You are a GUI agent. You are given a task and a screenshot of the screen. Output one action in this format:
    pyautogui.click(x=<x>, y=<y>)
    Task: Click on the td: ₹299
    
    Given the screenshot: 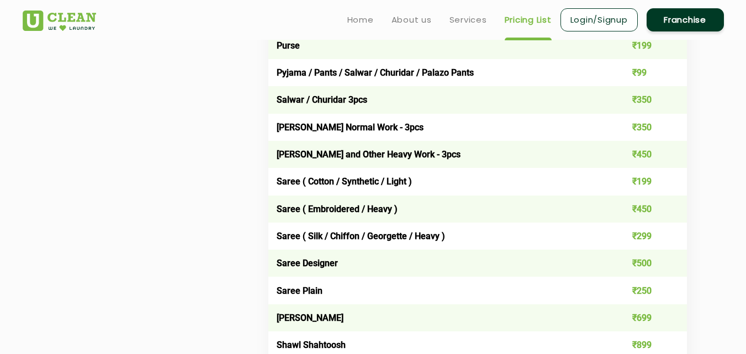 What is the action you would take?
    pyautogui.click(x=645, y=236)
    